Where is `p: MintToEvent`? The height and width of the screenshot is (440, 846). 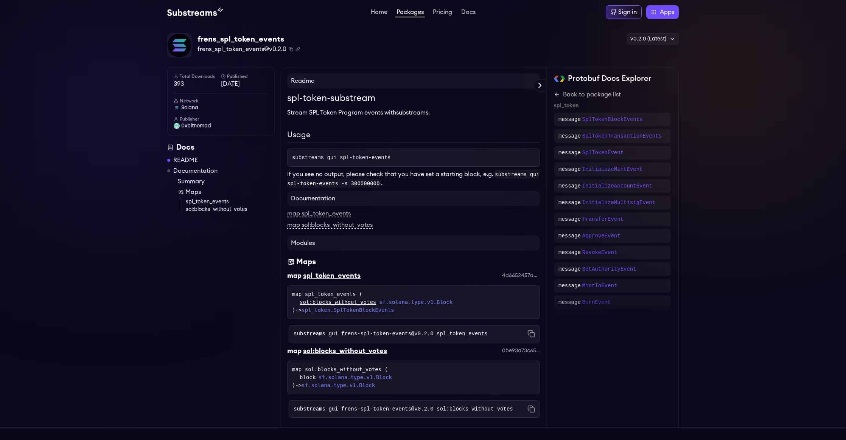 p: MintToEvent is located at coordinates (600, 286).